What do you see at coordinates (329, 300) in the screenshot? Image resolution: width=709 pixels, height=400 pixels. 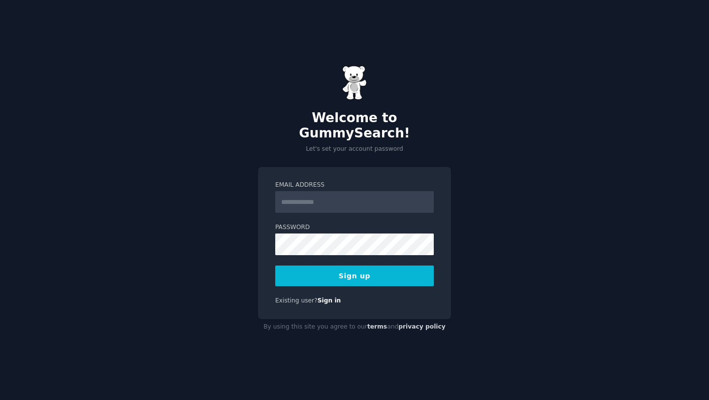 I see `a: Sign in` at bounding box center [329, 300].